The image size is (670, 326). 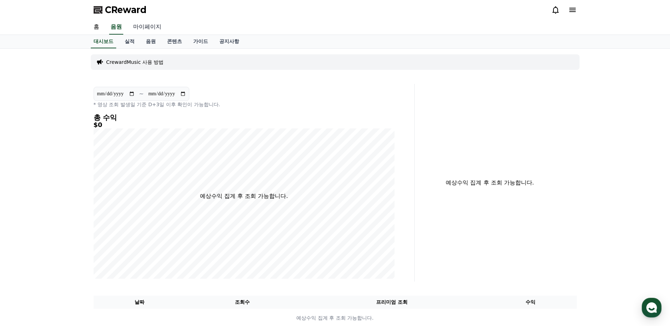 I want to click on span: 설정, so click(x=113, y=237).